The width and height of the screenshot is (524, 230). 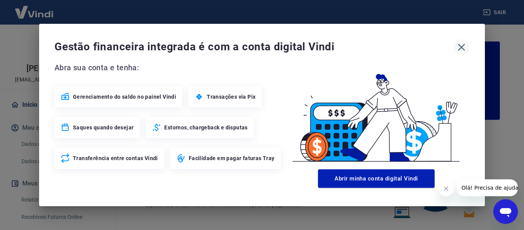 What do you see at coordinates (206, 127) in the screenshot?
I see `span: Estornos, chargeback e disputas` at bounding box center [206, 127].